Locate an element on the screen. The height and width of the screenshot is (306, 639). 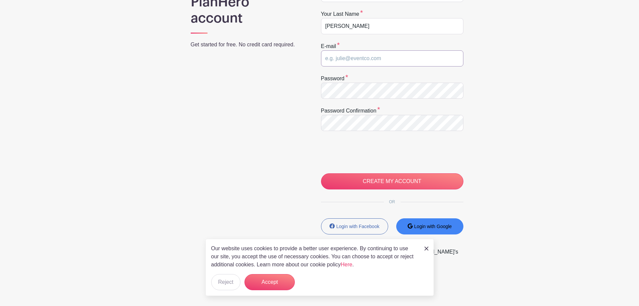
label: Password confirmation is located at coordinates (351, 111).